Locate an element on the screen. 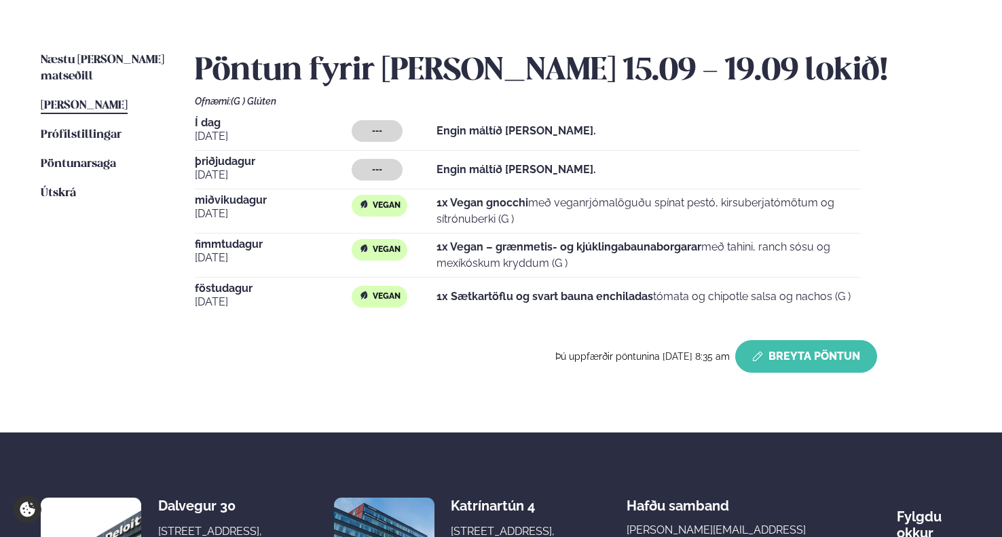  span: fimmtudagur is located at coordinates (273, 244).